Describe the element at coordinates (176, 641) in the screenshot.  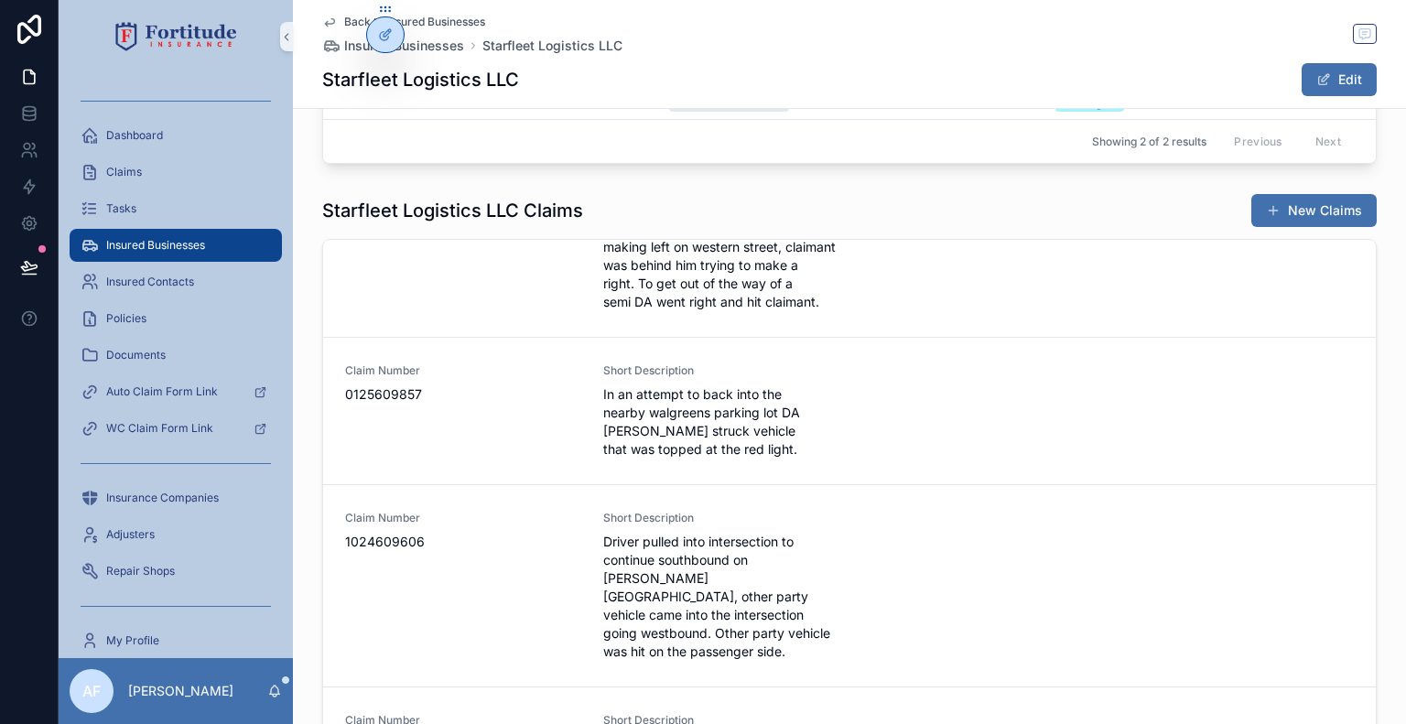
I see `a: My Profile` at that location.